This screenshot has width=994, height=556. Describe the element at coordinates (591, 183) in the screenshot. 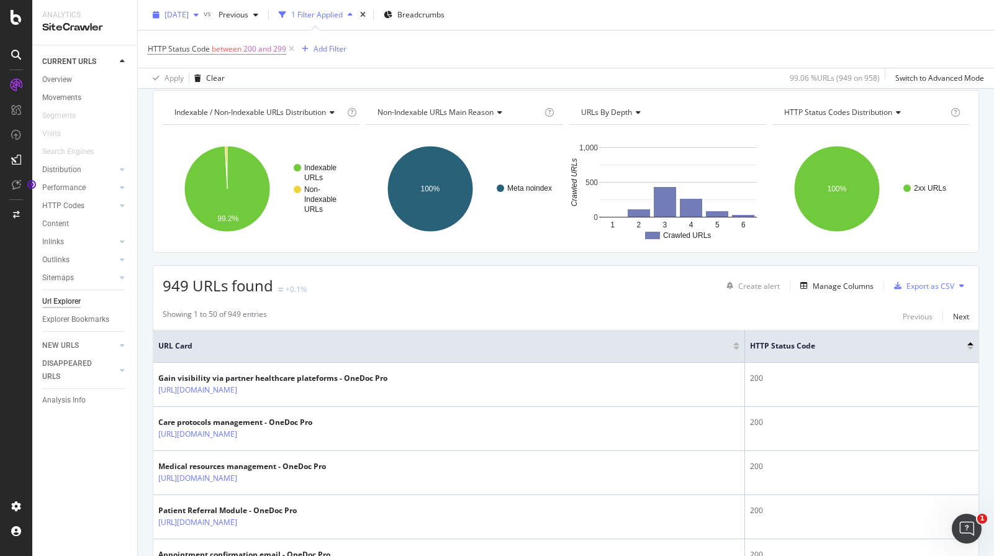

I see `text: 500` at that location.